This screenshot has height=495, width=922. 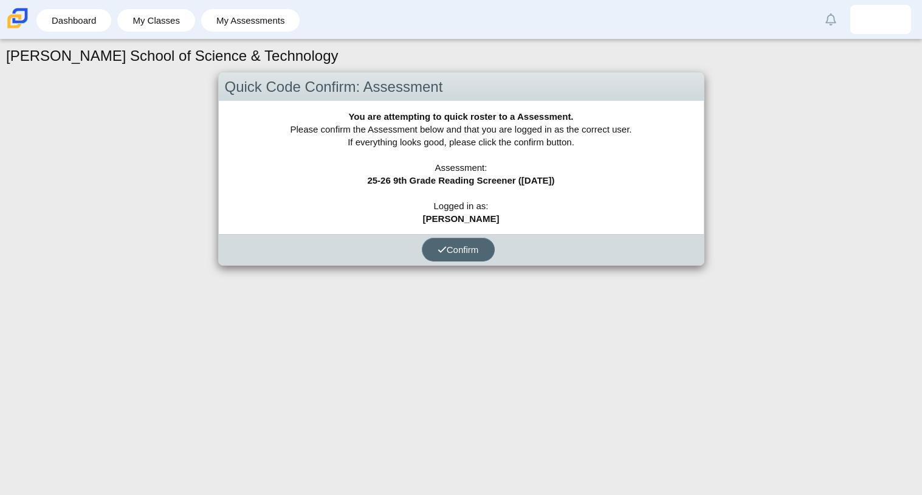 I want to click on div: Quick Code Confirm: Assessment, so click(x=461, y=87).